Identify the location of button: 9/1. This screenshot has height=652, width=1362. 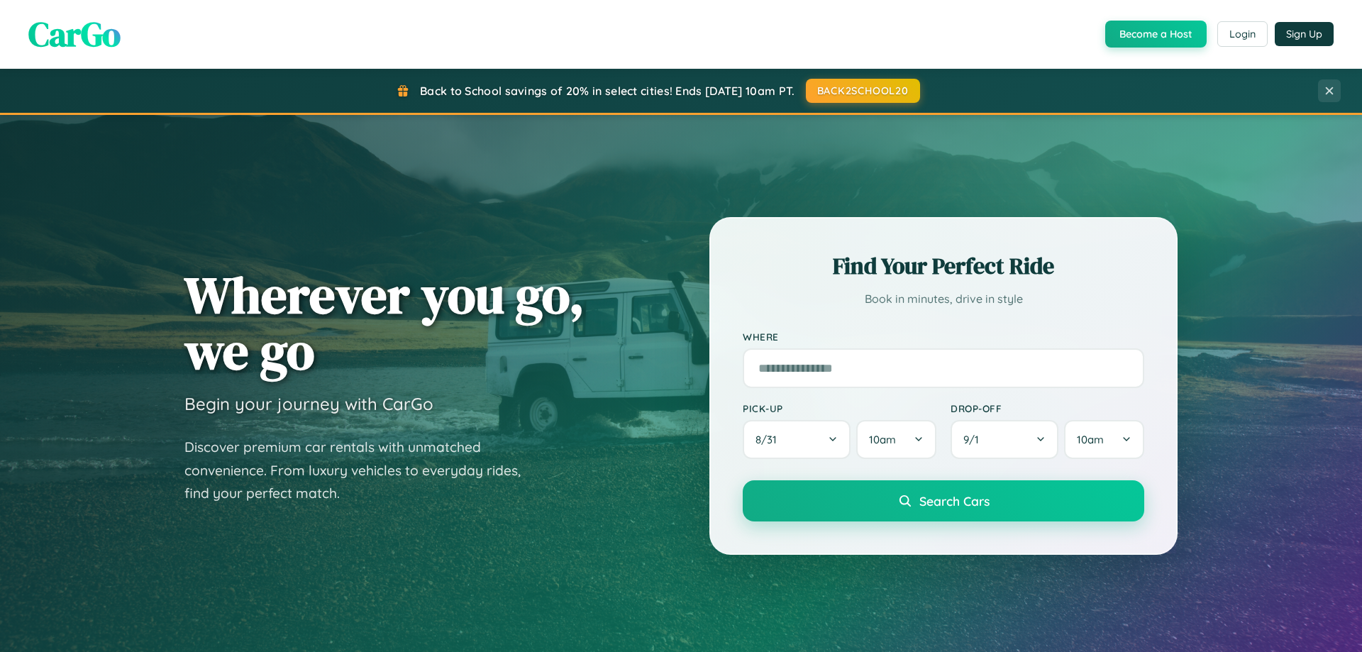
(1004, 439).